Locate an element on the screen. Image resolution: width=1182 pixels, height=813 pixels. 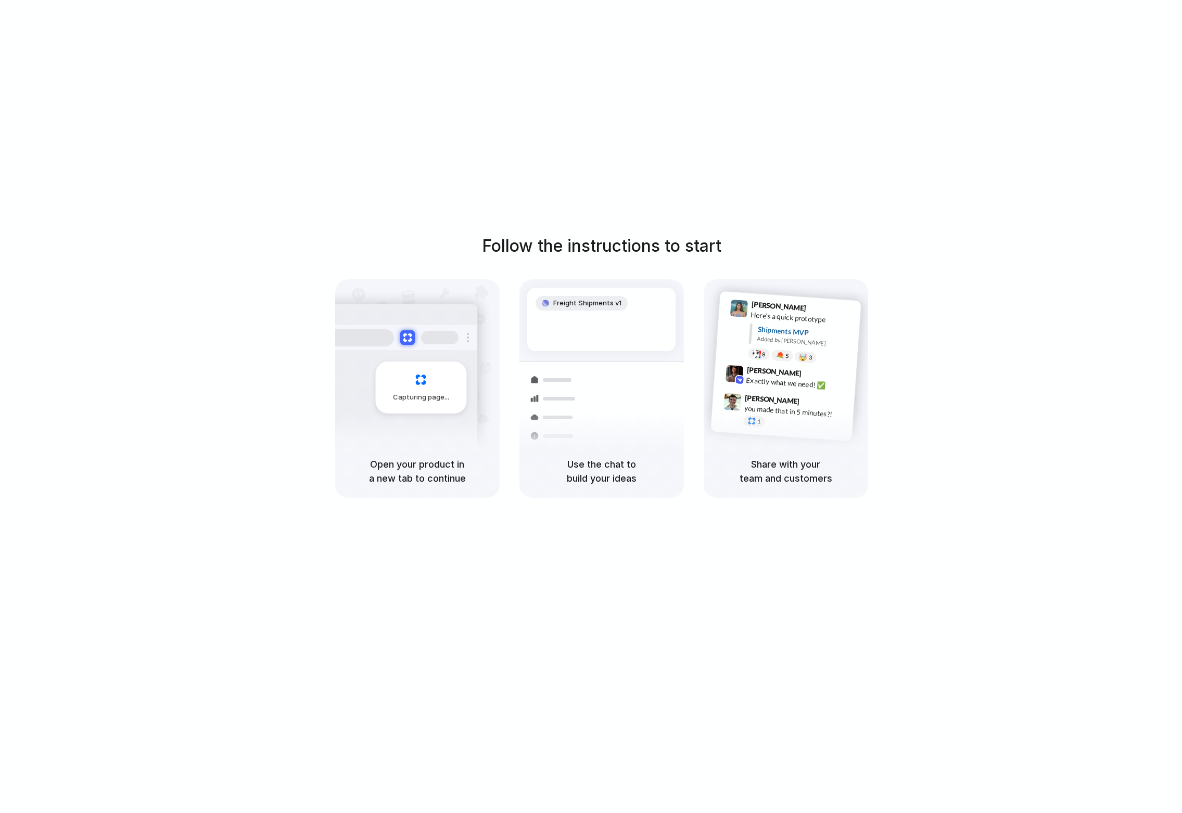
span: Capturing page is located at coordinates (421, 398).